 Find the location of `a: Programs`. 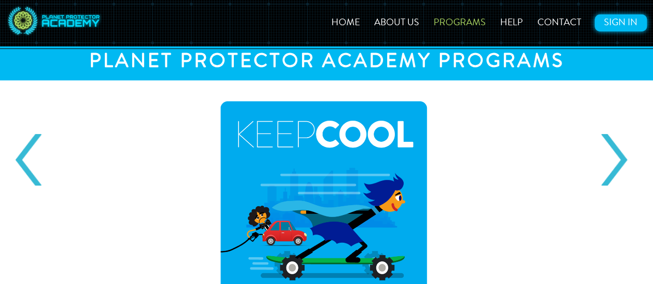

a: Programs is located at coordinates (459, 23).